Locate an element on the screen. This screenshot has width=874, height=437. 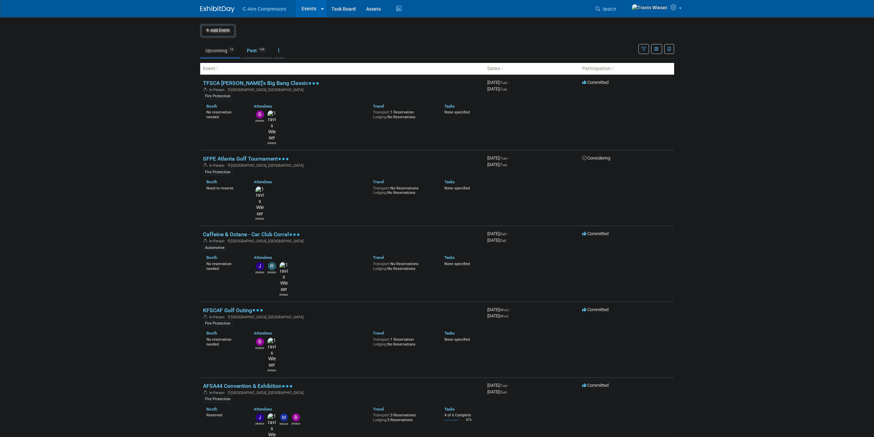
div: 1 Reservation No Reservations is located at coordinates (404, 341).